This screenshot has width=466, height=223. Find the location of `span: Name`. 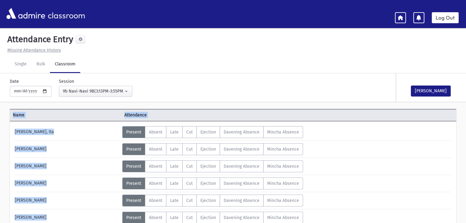

span: Name is located at coordinates (66, 115).